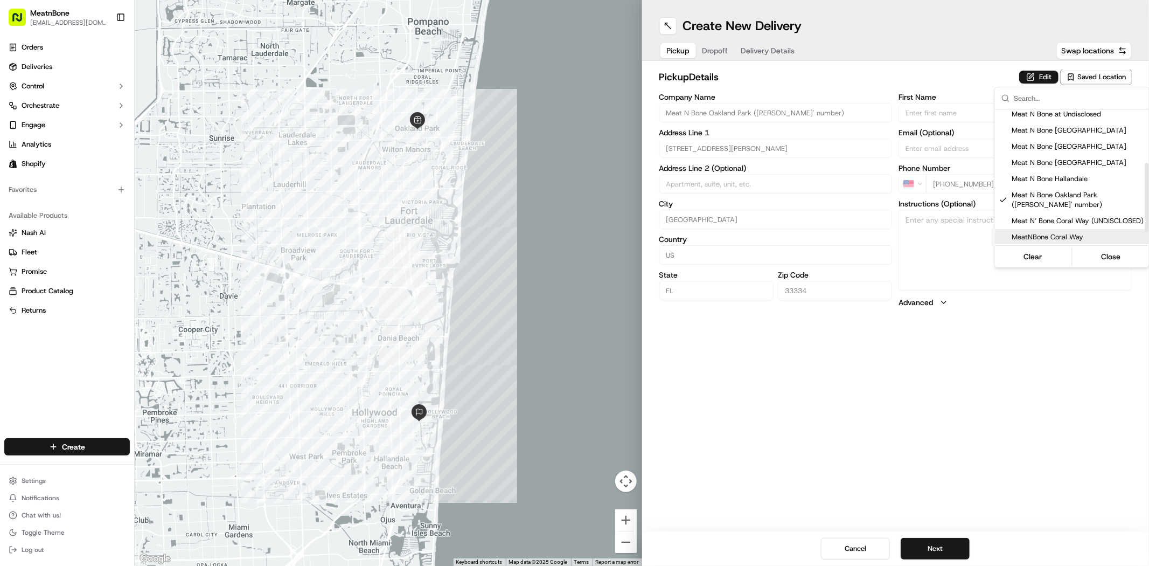 The image size is (1149, 566). What do you see at coordinates (1079, 98) in the screenshot?
I see `input: Search...` at bounding box center [1079, 98].